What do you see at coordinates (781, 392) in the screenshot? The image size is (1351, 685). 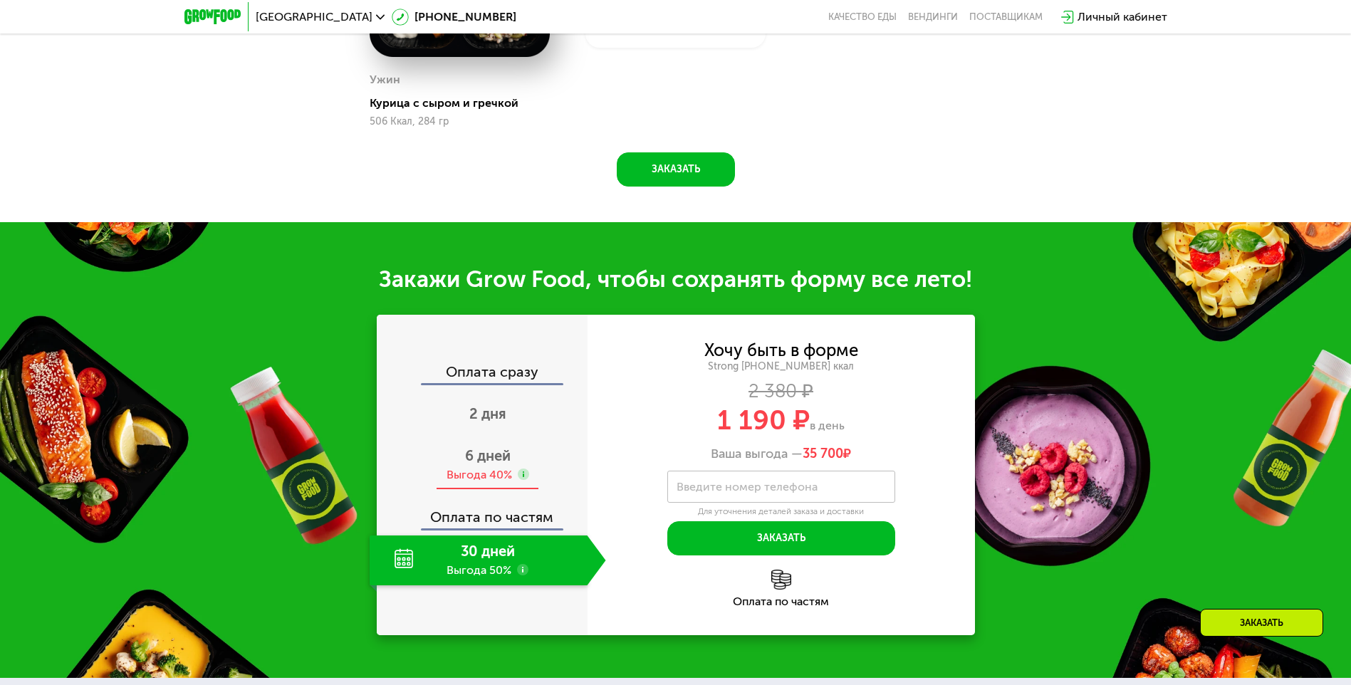 I see `div: 2 380 ₽` at bounding box center [781, 392].